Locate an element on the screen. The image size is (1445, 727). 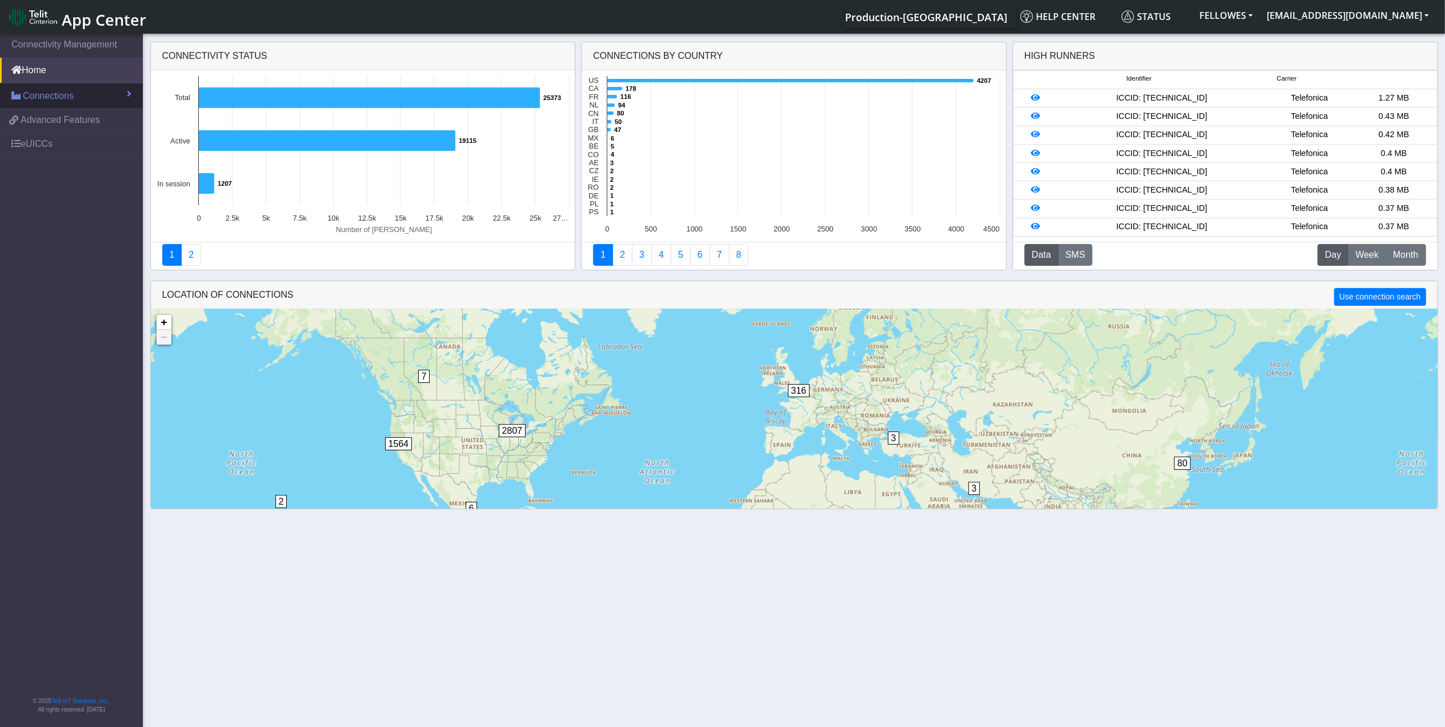
span: 2 is located at coordinates (281, 501).